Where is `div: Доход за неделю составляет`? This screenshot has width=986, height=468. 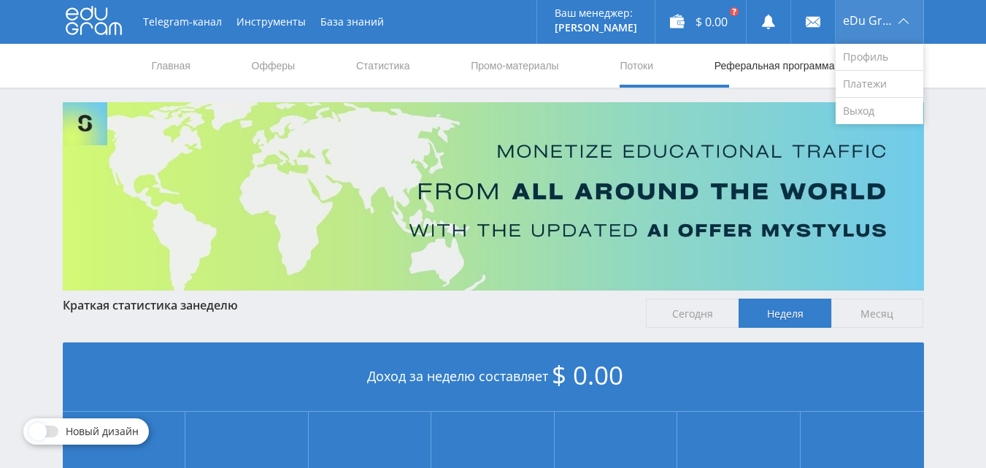
div: Доход за неделю составляет is located at coordinates (494, 377).